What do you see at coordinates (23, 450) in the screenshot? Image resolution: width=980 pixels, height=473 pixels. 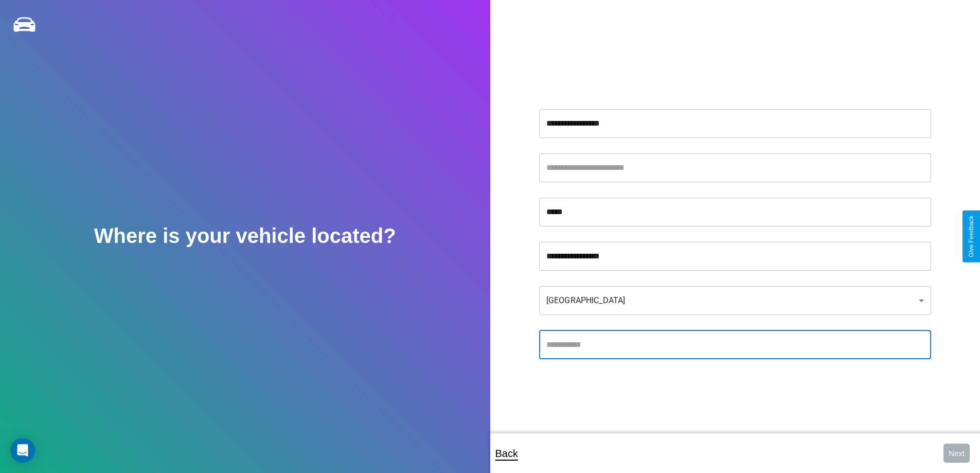 I see `div: Open Intercom Messenger` at bounding box center [23, 450].